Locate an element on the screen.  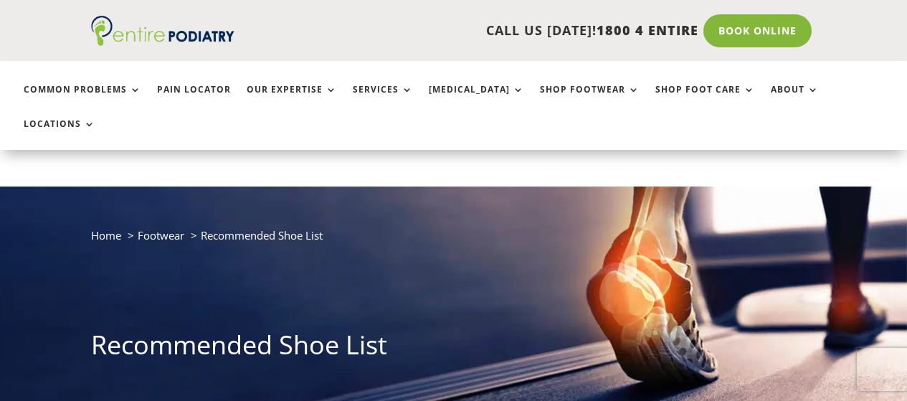
a: Services is located at coordinates (383, 100).